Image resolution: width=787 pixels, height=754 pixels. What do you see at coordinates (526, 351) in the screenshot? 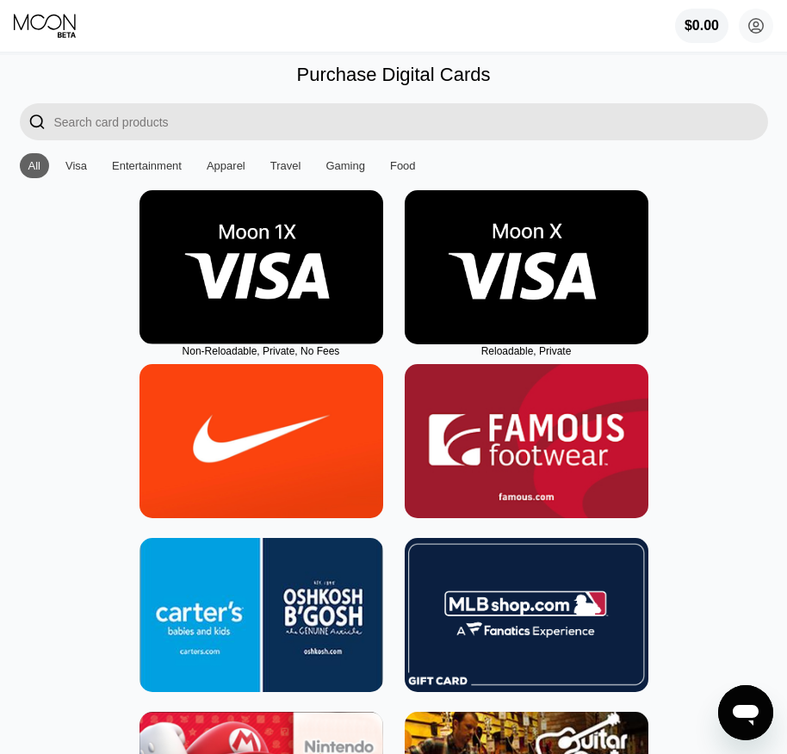
I see `div: Reloadable, Private` at bounding box center [526, 351].